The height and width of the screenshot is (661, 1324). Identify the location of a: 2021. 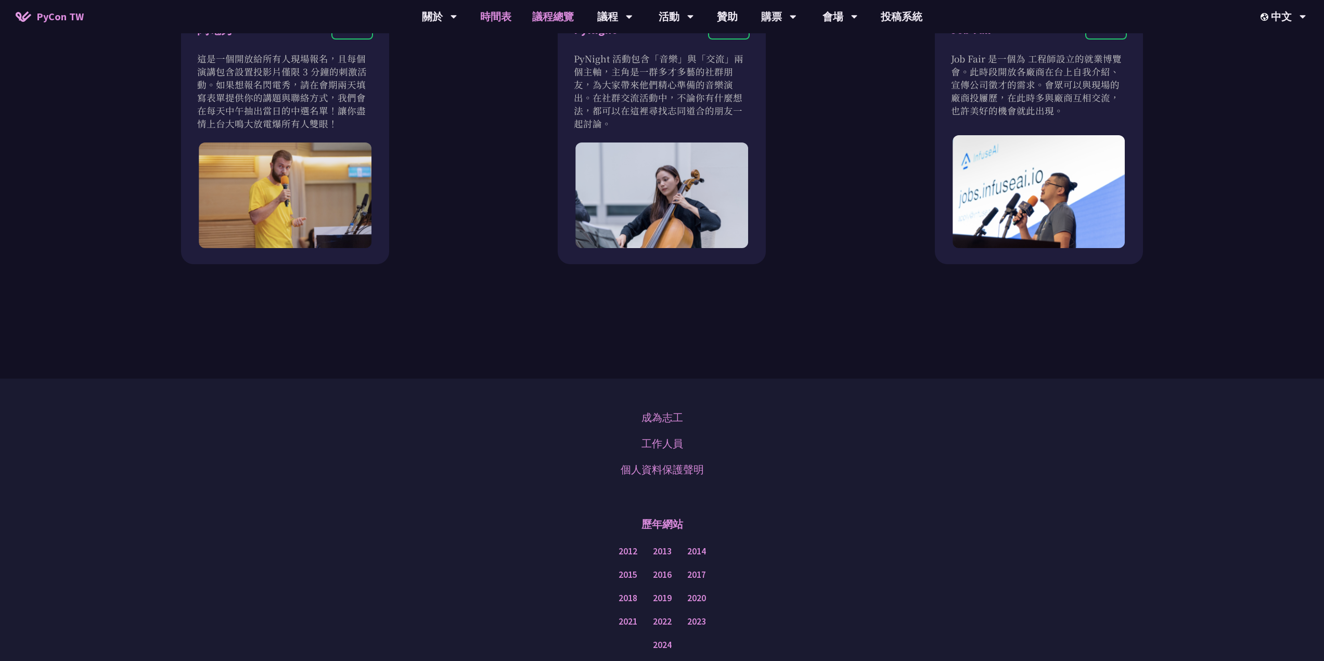
(628, 622).